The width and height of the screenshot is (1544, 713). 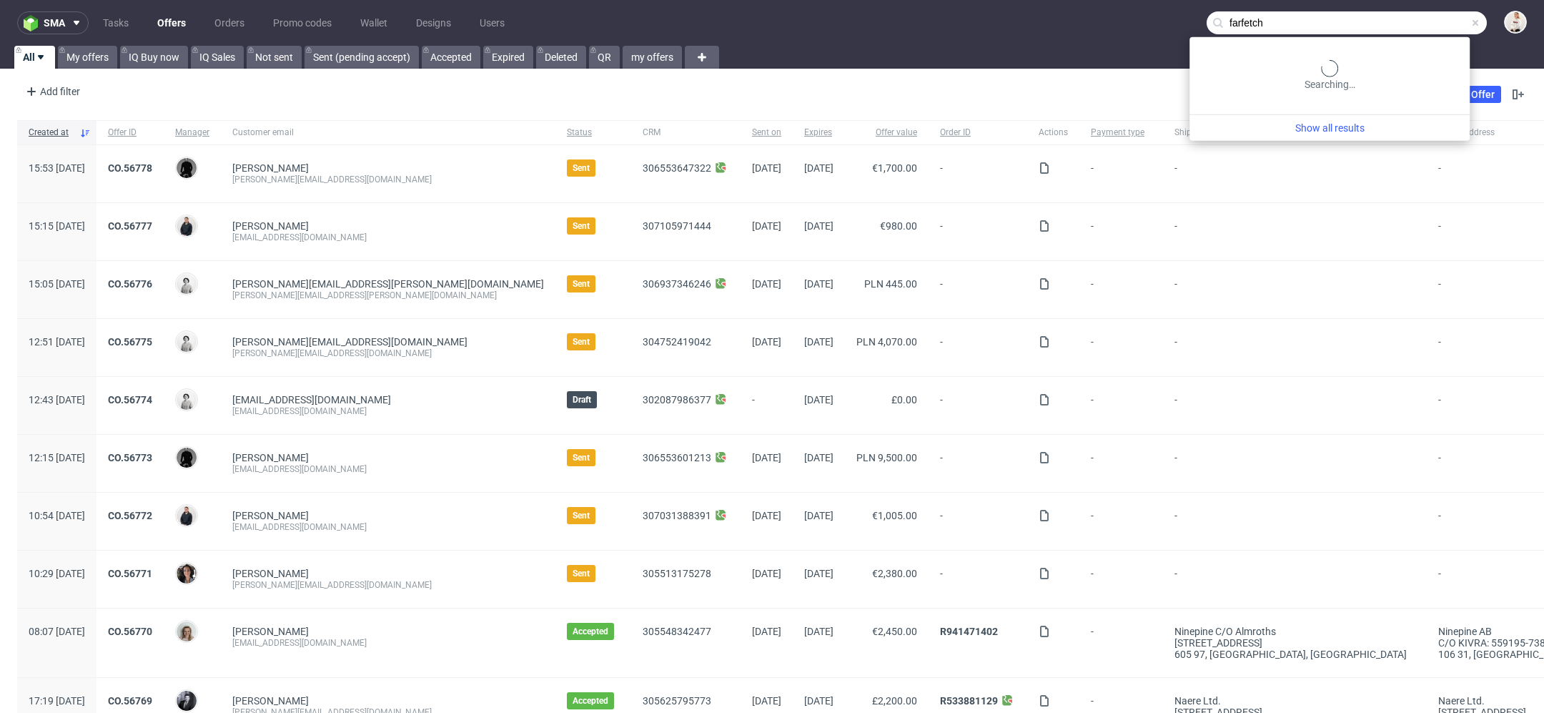 I want to click on a: 307105971444, so click(x=677, y=226).